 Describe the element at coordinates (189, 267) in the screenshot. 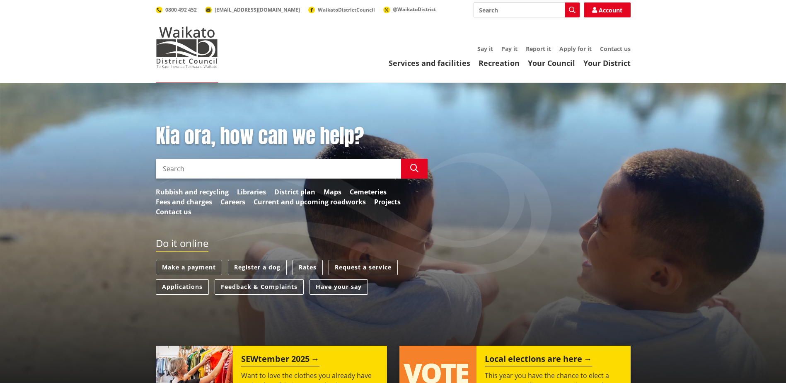

I see `a: Make a payment` at that location.